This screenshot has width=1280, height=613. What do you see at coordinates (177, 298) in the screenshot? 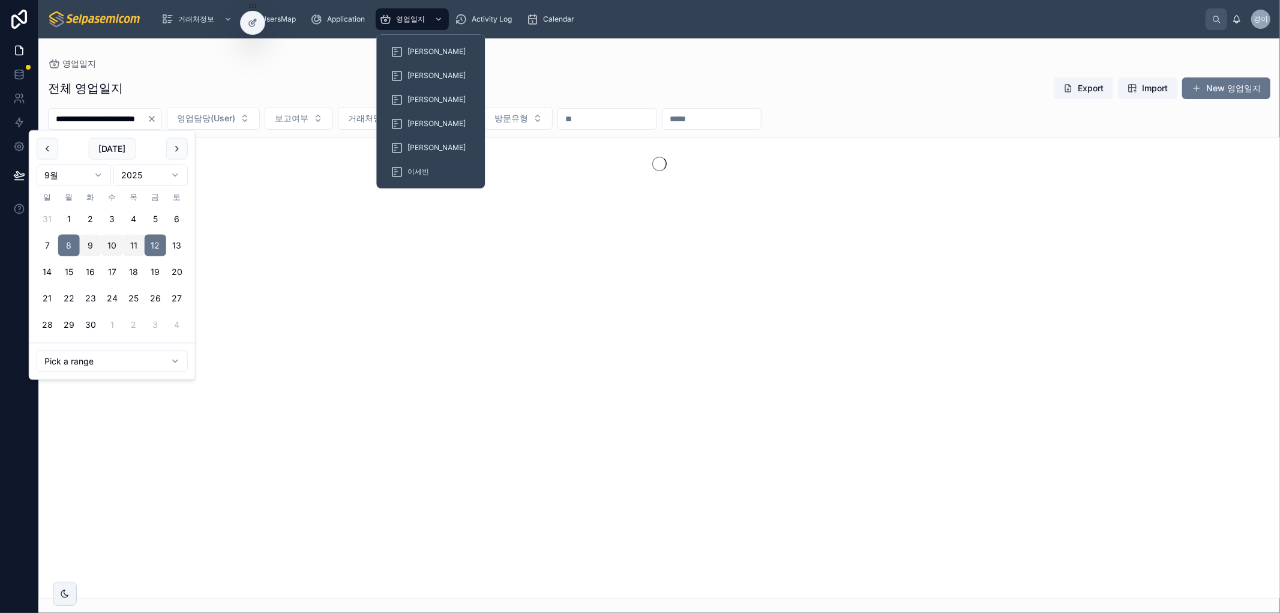
I see `button: 2025년 9월 27일 토요일` at bounding box center [177, 298].